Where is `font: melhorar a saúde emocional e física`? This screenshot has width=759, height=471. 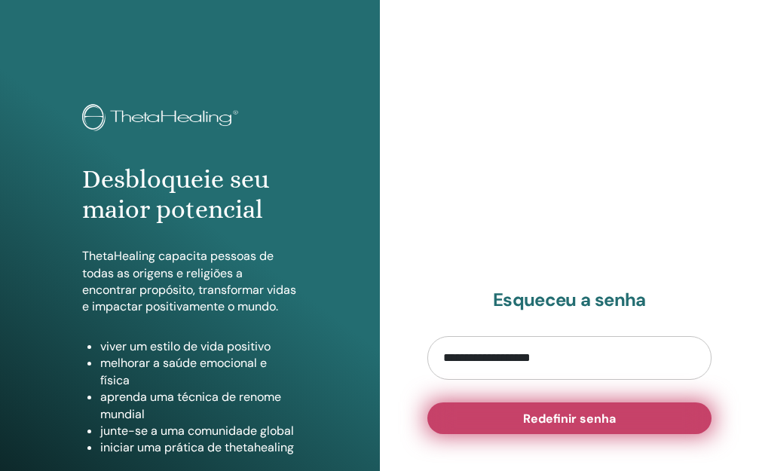
font: melhorar a saúde emocional e física is located at coordinates (183, 371).